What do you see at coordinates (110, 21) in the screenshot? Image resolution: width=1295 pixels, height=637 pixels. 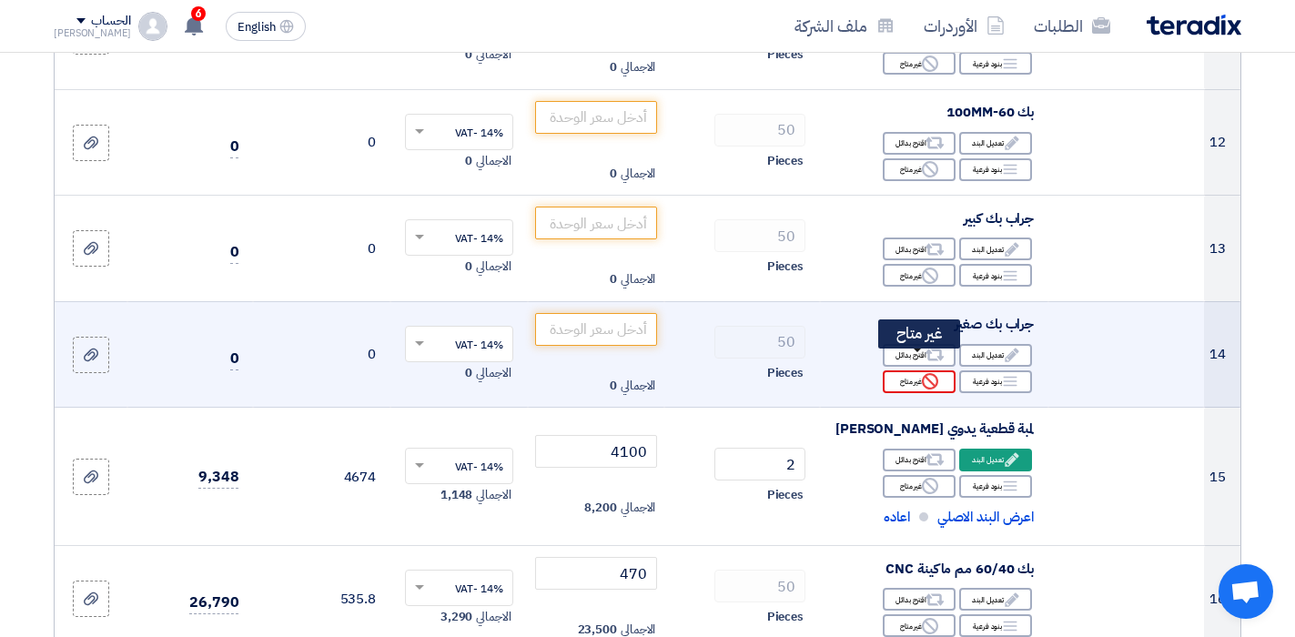 I see `div: الحساب` at bounding box center [110, 21].